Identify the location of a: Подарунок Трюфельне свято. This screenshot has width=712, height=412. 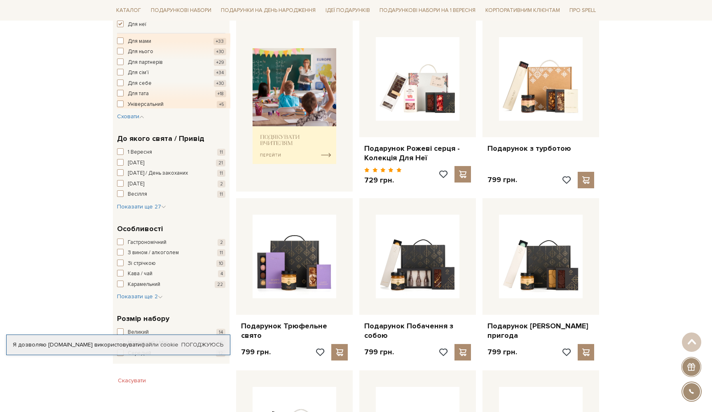
(294, 331).